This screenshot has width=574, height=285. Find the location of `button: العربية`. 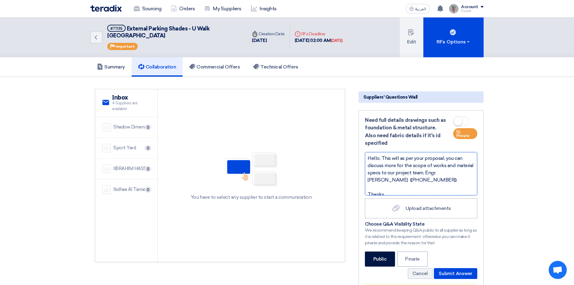

button: العربية is located at coordinates (418, 9).